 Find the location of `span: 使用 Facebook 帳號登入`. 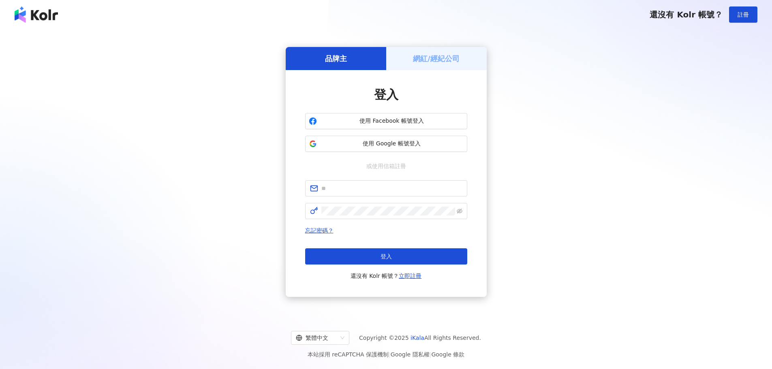

span: 使用 Facebook 帳號登入 is located at coordinates (392, 121).